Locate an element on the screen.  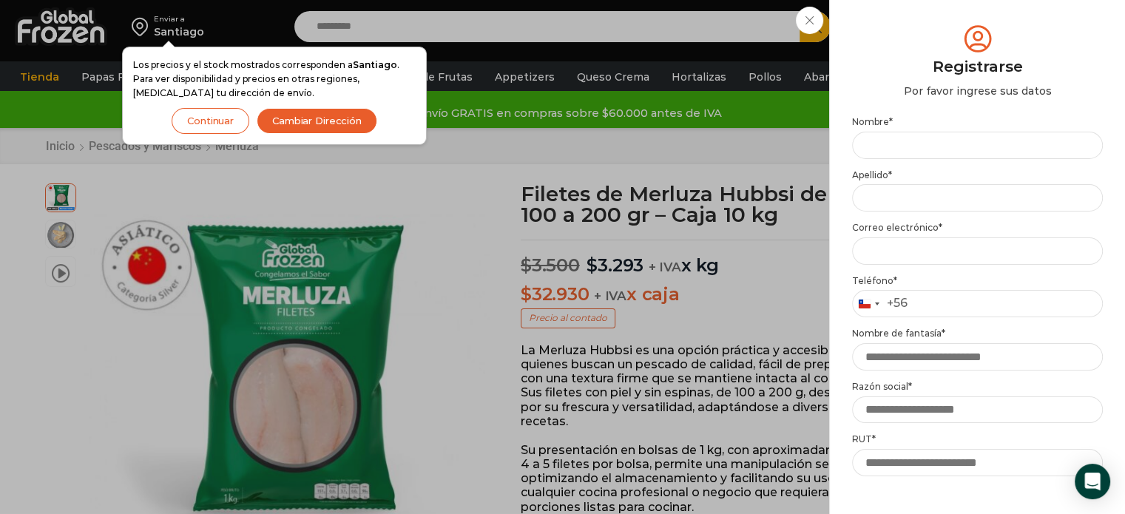
div: Open Intercom Messenger is located at coordinates (1092, 481).